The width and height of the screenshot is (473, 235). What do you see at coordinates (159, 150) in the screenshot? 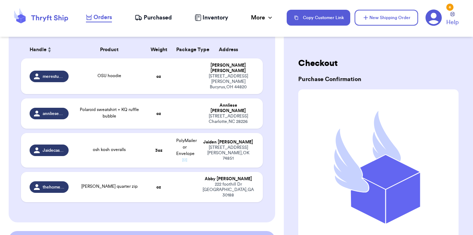
I see `strong: 3 oz` at bounding box center [159, 150].